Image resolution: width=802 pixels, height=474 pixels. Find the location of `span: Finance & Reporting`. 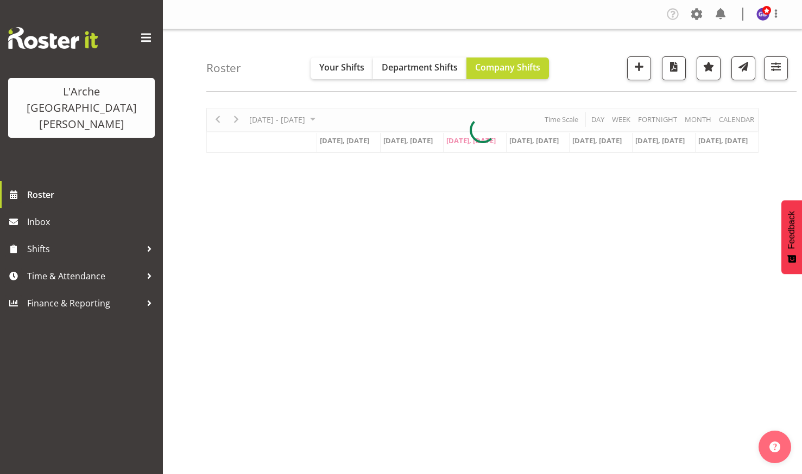

span: Finance & Reporting is located at coordinates (84, 303).